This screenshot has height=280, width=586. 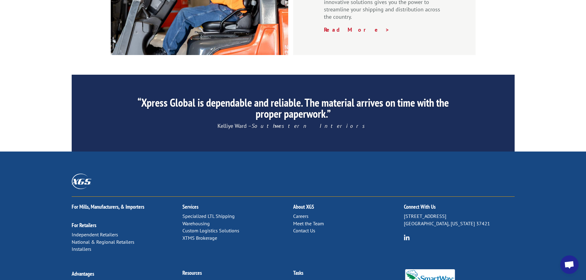 What do you see at coordinates (83, 274) in the screenshot?
I see `a: Advantages` at bounding box center [83, 274].